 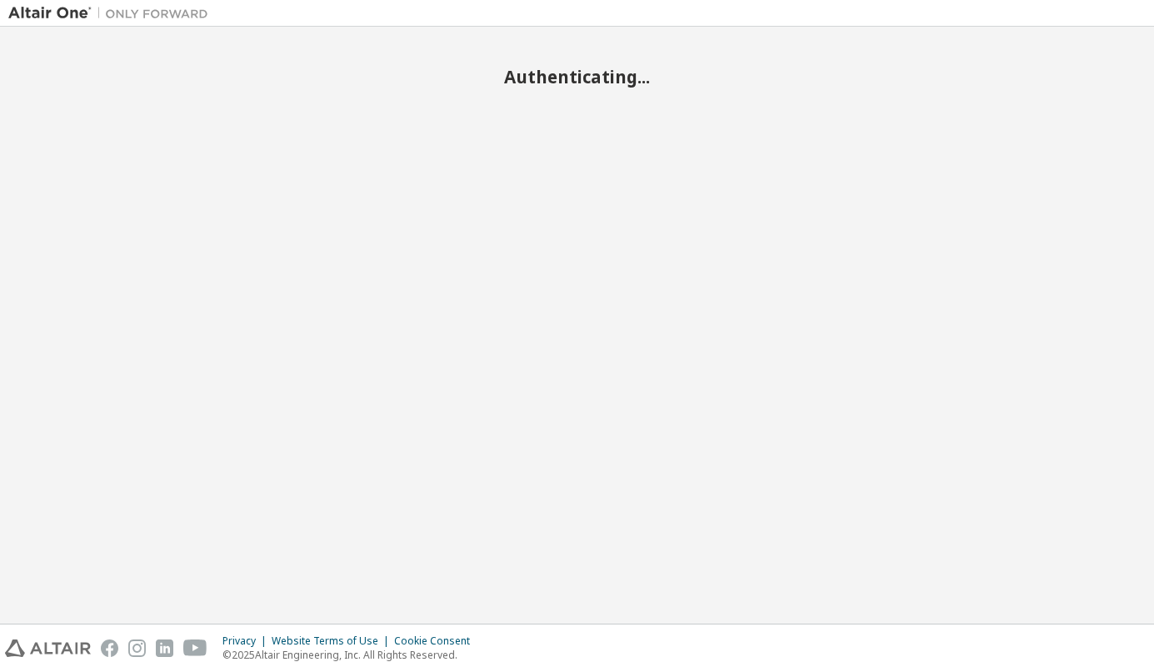 I want to click on div: Cookie Consent, so click(x=437, y=641).